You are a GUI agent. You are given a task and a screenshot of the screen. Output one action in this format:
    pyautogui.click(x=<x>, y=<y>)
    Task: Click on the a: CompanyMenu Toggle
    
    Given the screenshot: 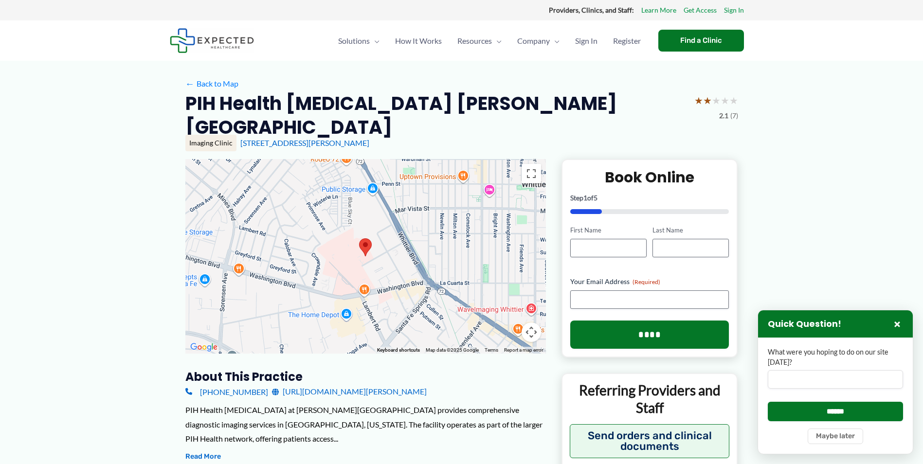 What is the action you would take?
    pyautogui.click(x=538, y=41)
    